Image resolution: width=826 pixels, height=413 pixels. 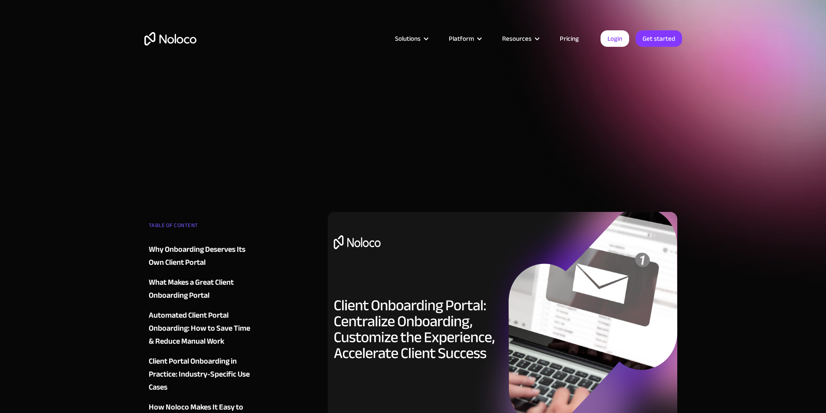 What do you see at coordinates (659, 39) in the screenshot?
I see `a: Get started` at bounding box center [659, 39].